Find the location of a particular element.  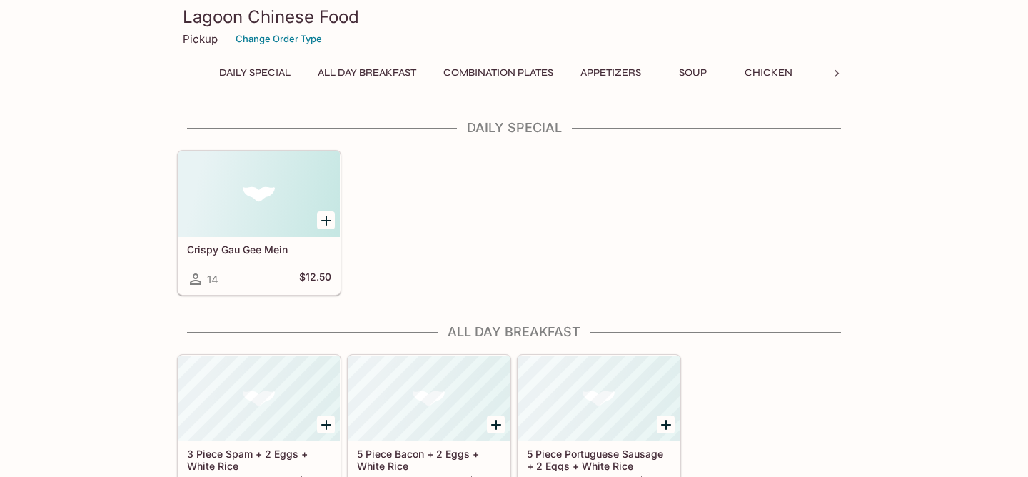

button: Chicken is located at coordinates (768, 73).